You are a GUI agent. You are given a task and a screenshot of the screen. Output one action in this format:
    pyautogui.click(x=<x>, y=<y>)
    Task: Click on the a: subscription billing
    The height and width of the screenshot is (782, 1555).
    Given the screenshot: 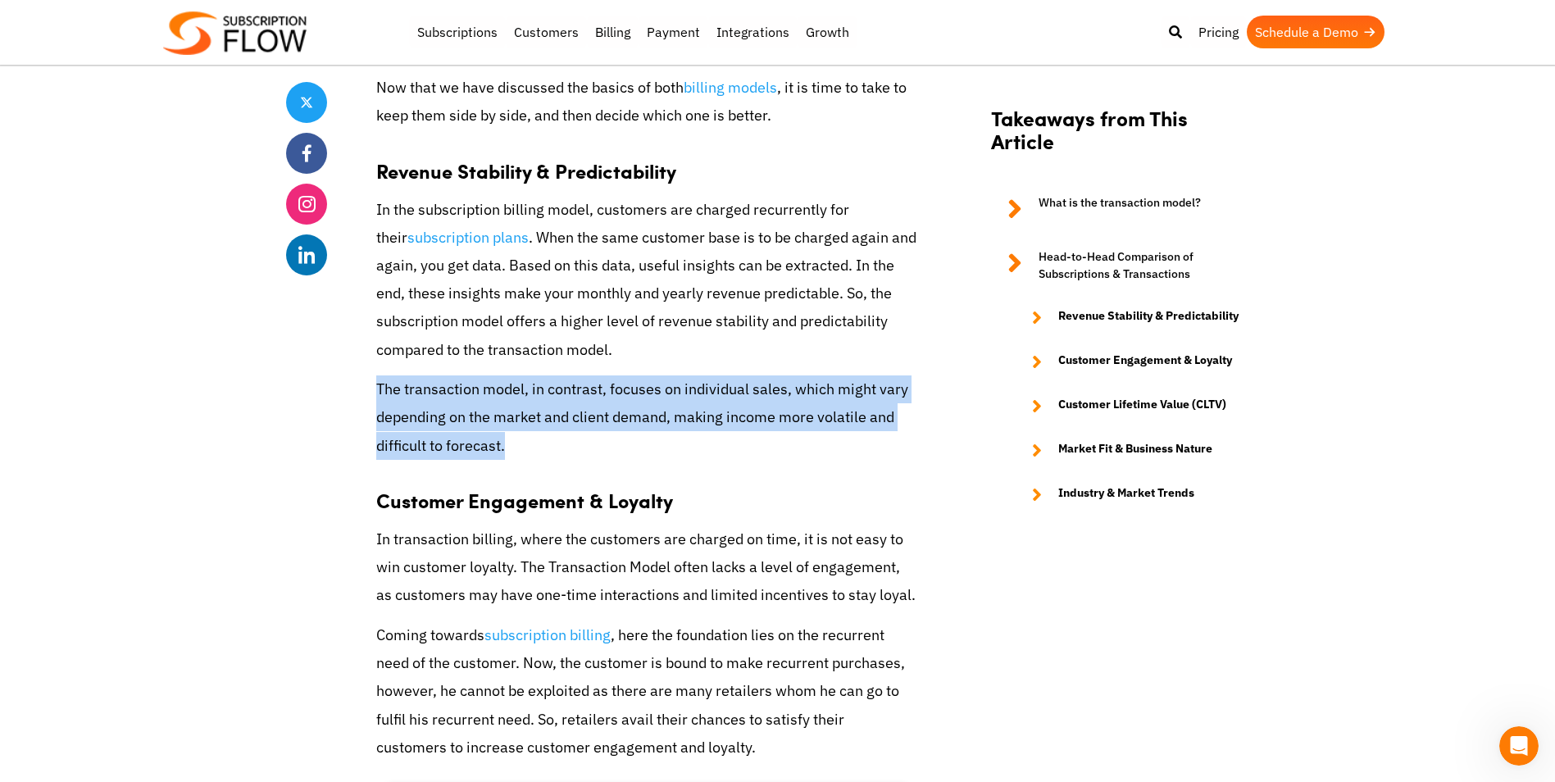 What is the action you would take?
    pyautogui.click(x=547, y=634)
    